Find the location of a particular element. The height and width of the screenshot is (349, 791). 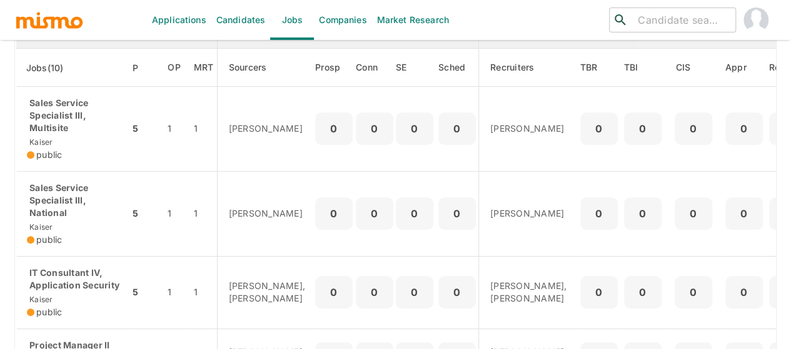

th: Approved is located at coordinates (744, 68).